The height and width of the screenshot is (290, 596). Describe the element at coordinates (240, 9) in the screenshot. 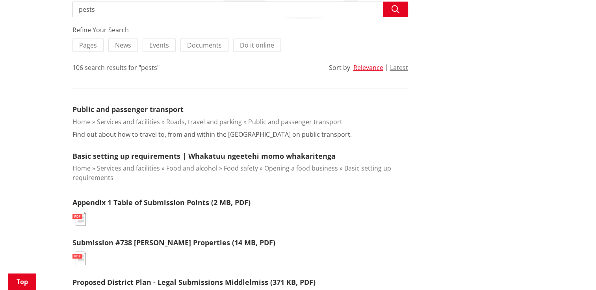

I see `input: Search input` at that location.